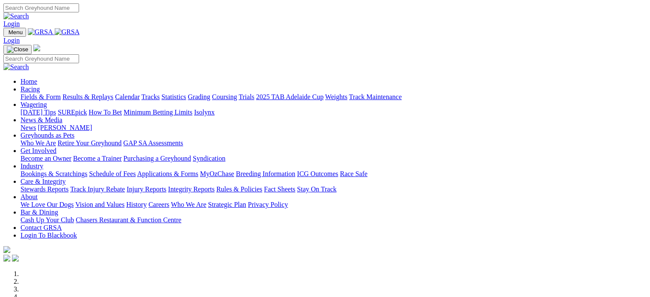  What do you see at coordinates (49, 235) in the screenshot?
I see `a: Login To Blackbook` at bounding box center [49, 235].